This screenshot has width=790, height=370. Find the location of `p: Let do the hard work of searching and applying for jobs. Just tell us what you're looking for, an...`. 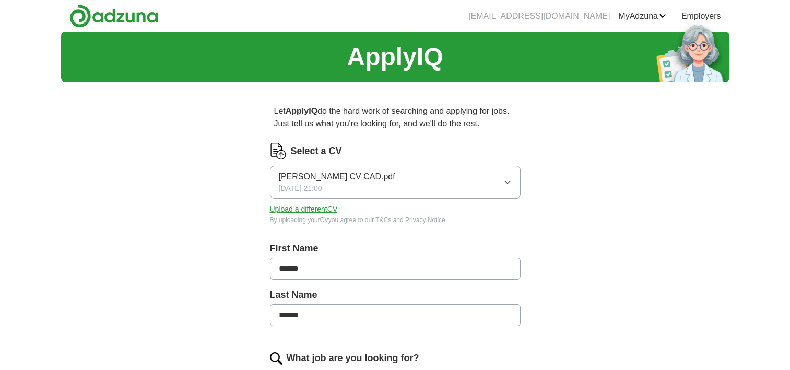

p: Let do the hard work of searching and applying for jobs. Just tell us what you're looking for, an... is located at coordinates (395, 117).